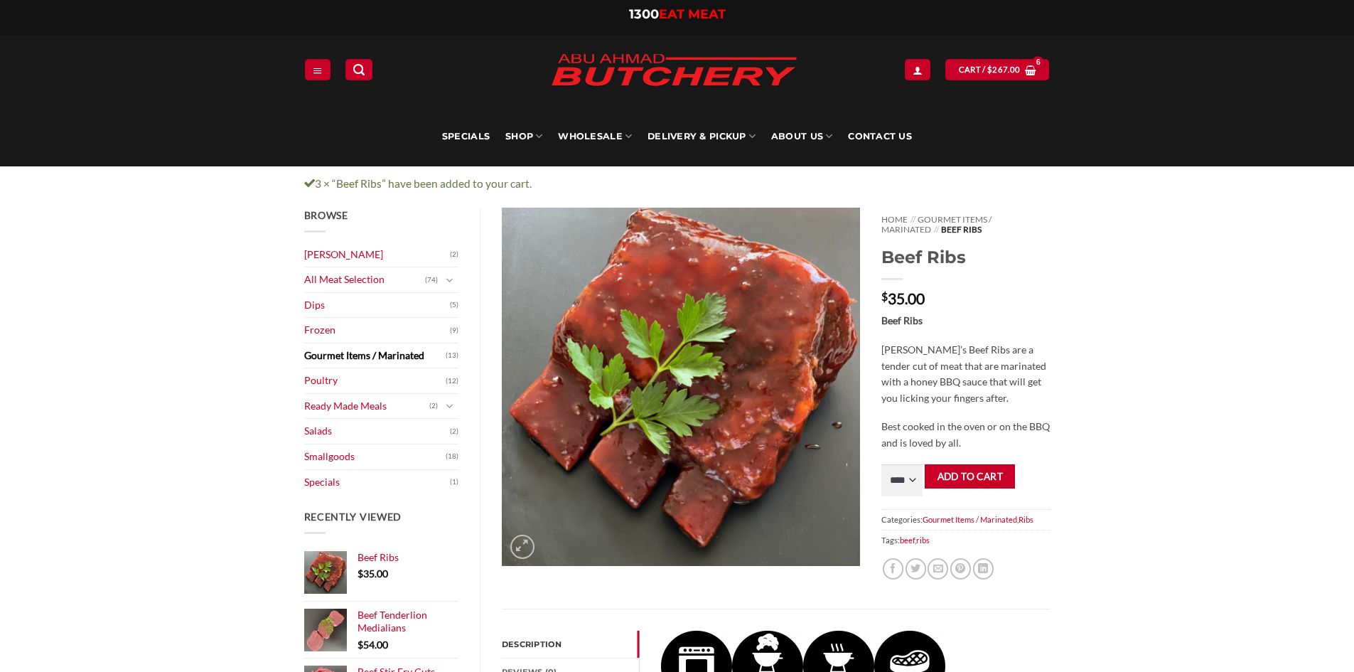 The width and height of the screenshot is (1354, 672). Describe the element at coordinates (677, 183) in the screenshot. I see `div: 3 × “Beef Ribs” have been added to your cart.` at that location.